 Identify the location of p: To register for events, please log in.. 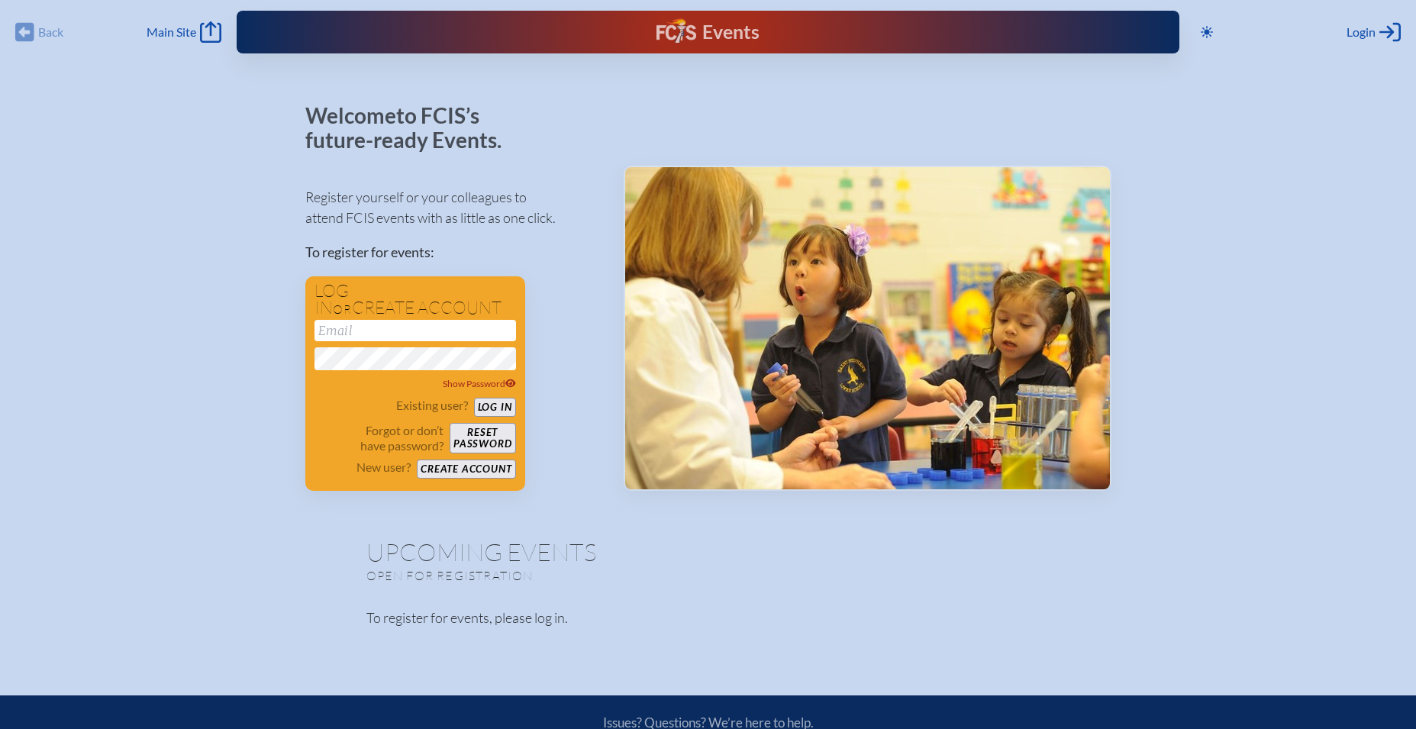
(708, 617).